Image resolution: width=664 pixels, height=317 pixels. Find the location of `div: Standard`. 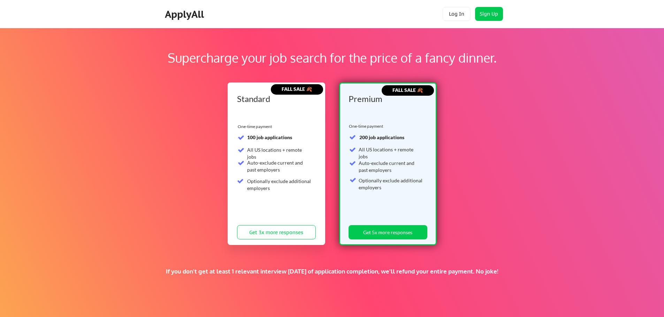

div: Standard is located at coordinates (275, 99).